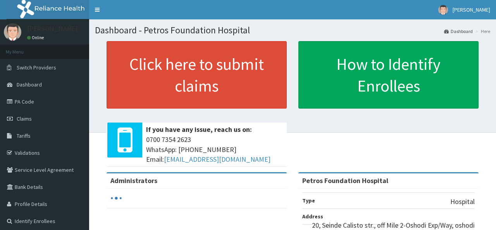 The width and height of the screenshot is (496, 230). I want to click on b: Type, so click(308, 200).